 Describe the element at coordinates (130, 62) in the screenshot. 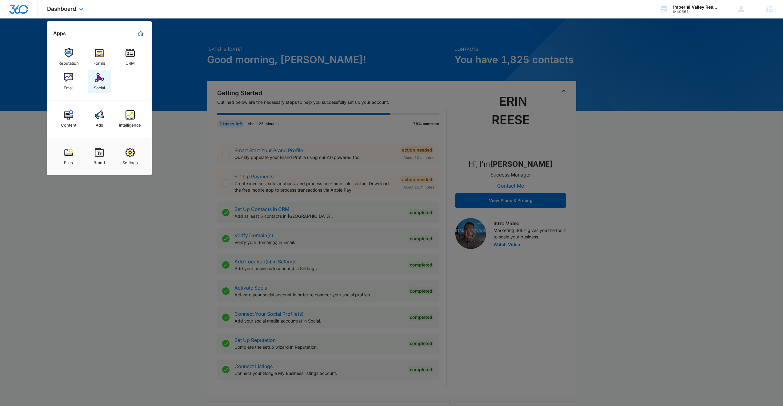

I see `div: CRM` at that location.